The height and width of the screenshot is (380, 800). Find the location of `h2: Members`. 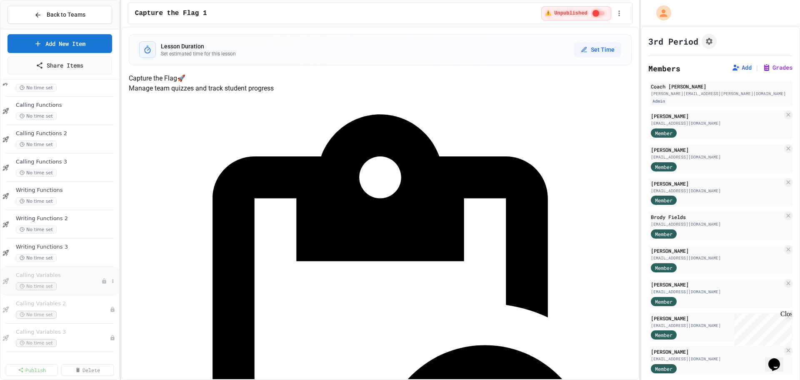

h2: Members is located at coordinates (664, 68).